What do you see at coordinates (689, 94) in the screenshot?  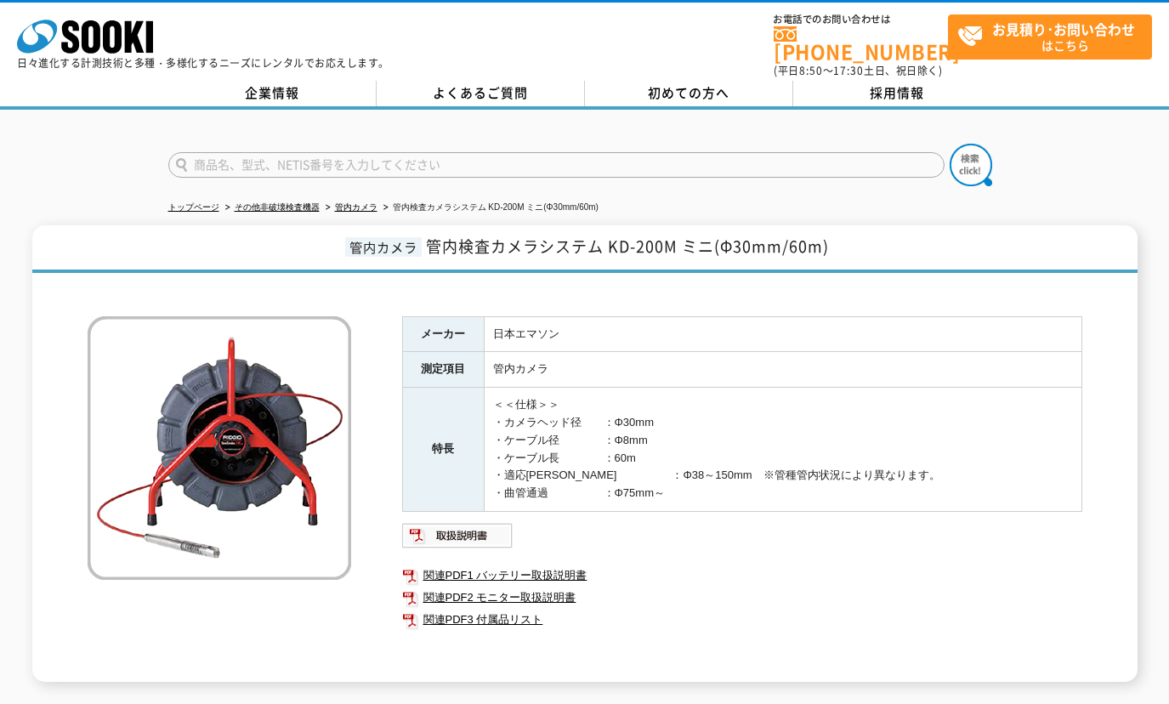 I see `a: 初めての方へ` at bounding box center [689, 94].